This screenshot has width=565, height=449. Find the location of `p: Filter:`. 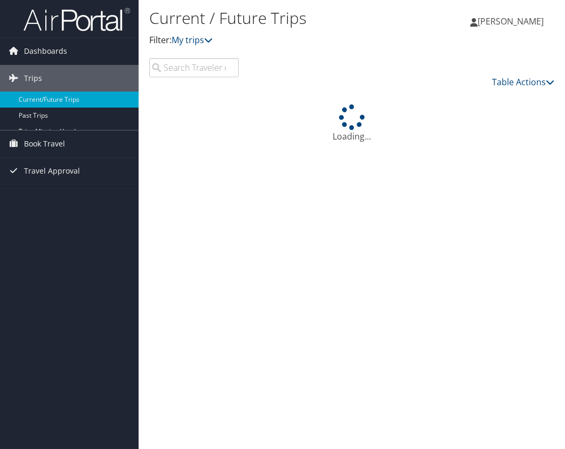

p: Filter: is located at coordinates (284, 41).